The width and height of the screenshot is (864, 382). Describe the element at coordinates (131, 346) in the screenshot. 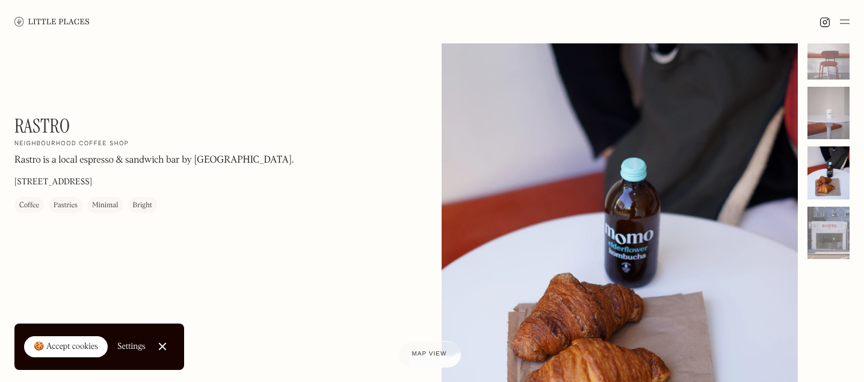

I see `div: Settings` at that location.